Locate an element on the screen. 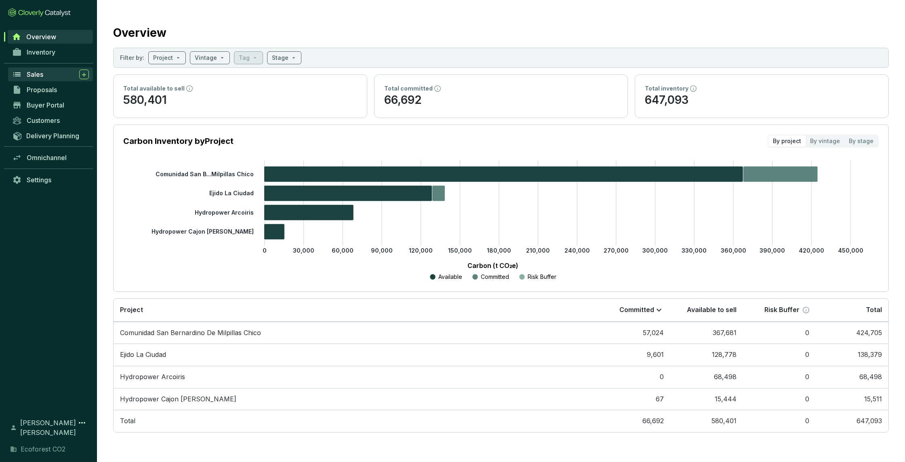 Image resolution: width=905 pixels, height=462 pixels. td: Total is located at coordinates (355, 421).